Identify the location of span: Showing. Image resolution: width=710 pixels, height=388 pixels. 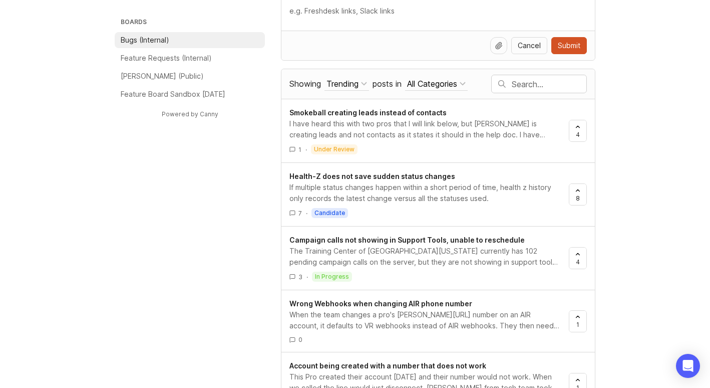
(305, 84).